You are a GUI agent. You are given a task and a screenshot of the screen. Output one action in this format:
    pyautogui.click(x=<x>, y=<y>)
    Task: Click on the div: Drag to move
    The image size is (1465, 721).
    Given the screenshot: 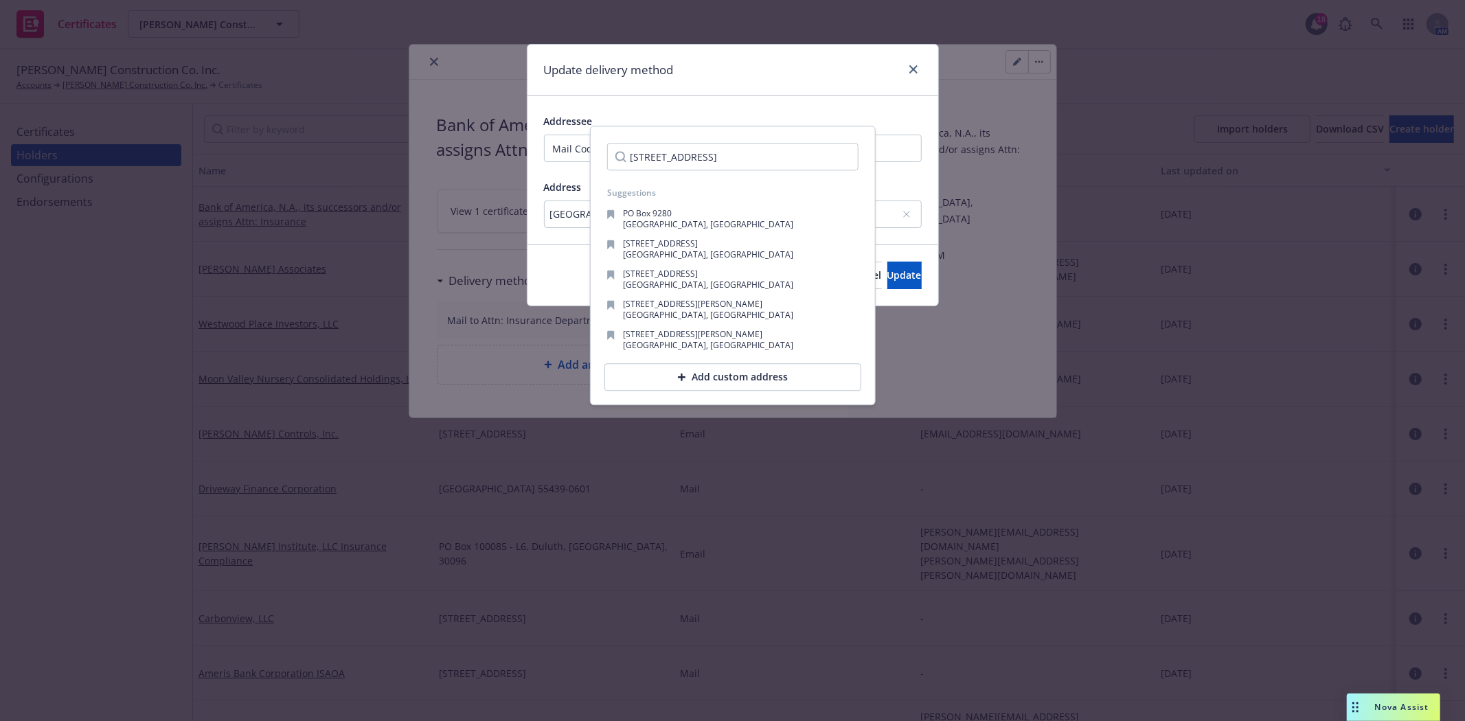 What is the action you would take?
    pyautogui.click(x=1355, y=707)
    